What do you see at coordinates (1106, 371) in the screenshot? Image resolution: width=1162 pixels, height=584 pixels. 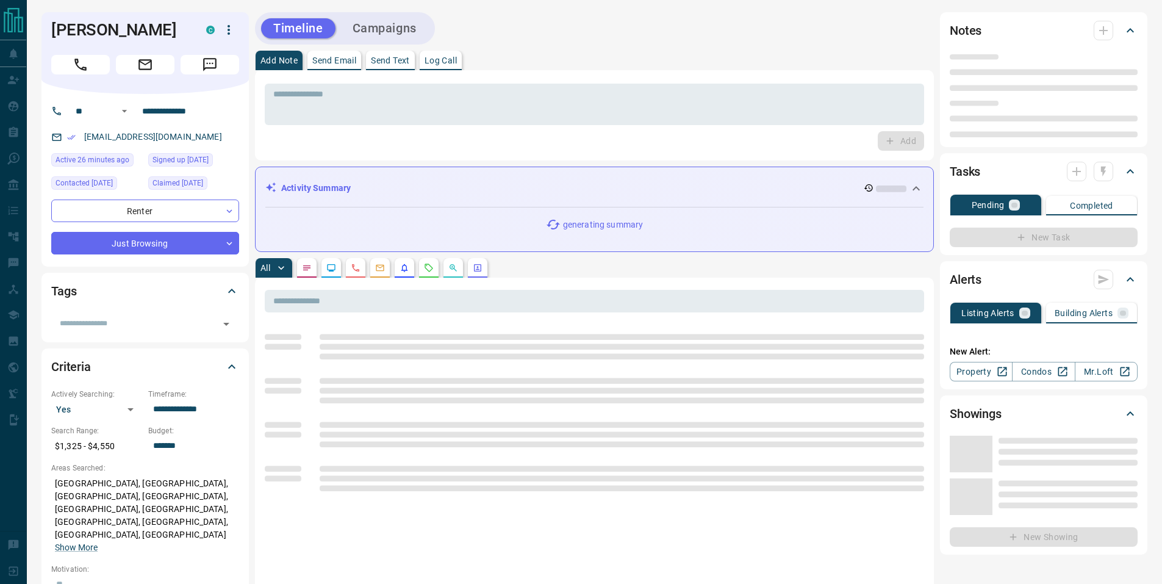 I see `a: Mr.Loft` at bounding box center [1106, 371].